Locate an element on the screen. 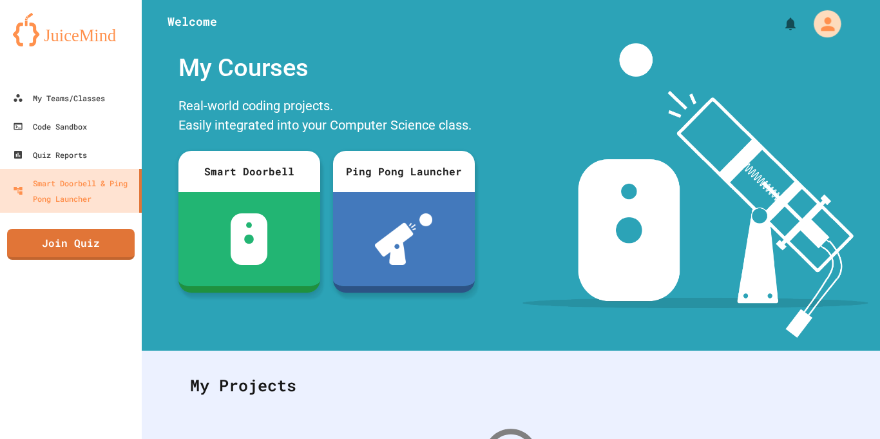 The width and height of the screenshot is (880, 439). div: My Notifications is located at coordinates (781, 24).